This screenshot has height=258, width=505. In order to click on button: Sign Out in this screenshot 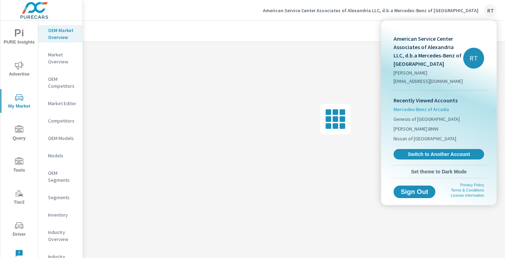, I will do `click(415, 192)`.